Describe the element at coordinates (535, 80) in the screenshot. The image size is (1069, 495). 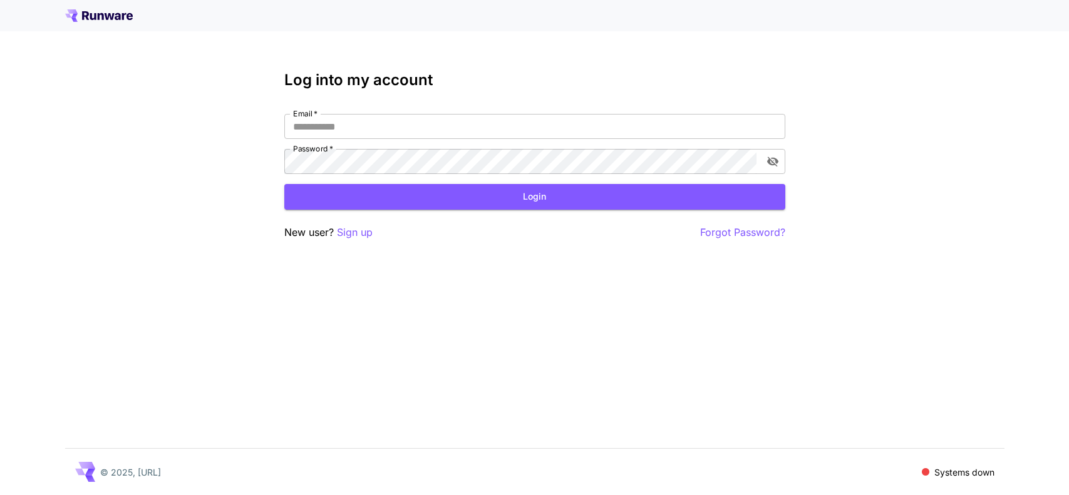
I see `h3: Log into my account` at that location.